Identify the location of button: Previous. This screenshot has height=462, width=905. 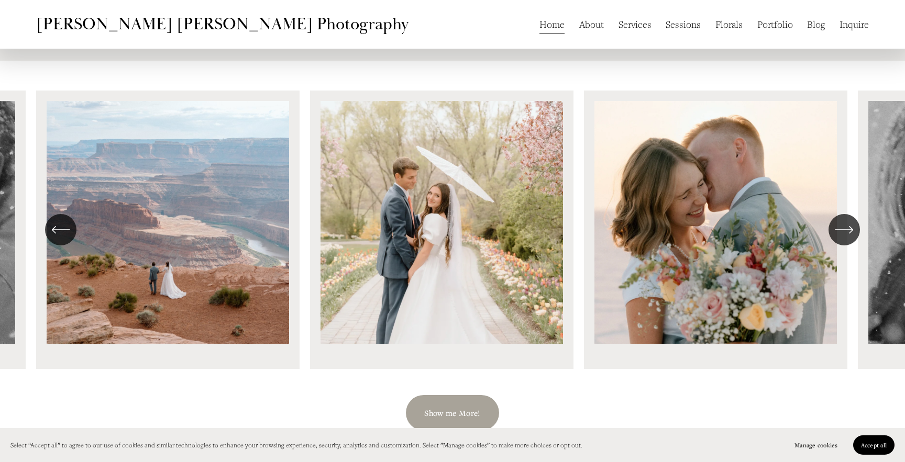
(61, 230).